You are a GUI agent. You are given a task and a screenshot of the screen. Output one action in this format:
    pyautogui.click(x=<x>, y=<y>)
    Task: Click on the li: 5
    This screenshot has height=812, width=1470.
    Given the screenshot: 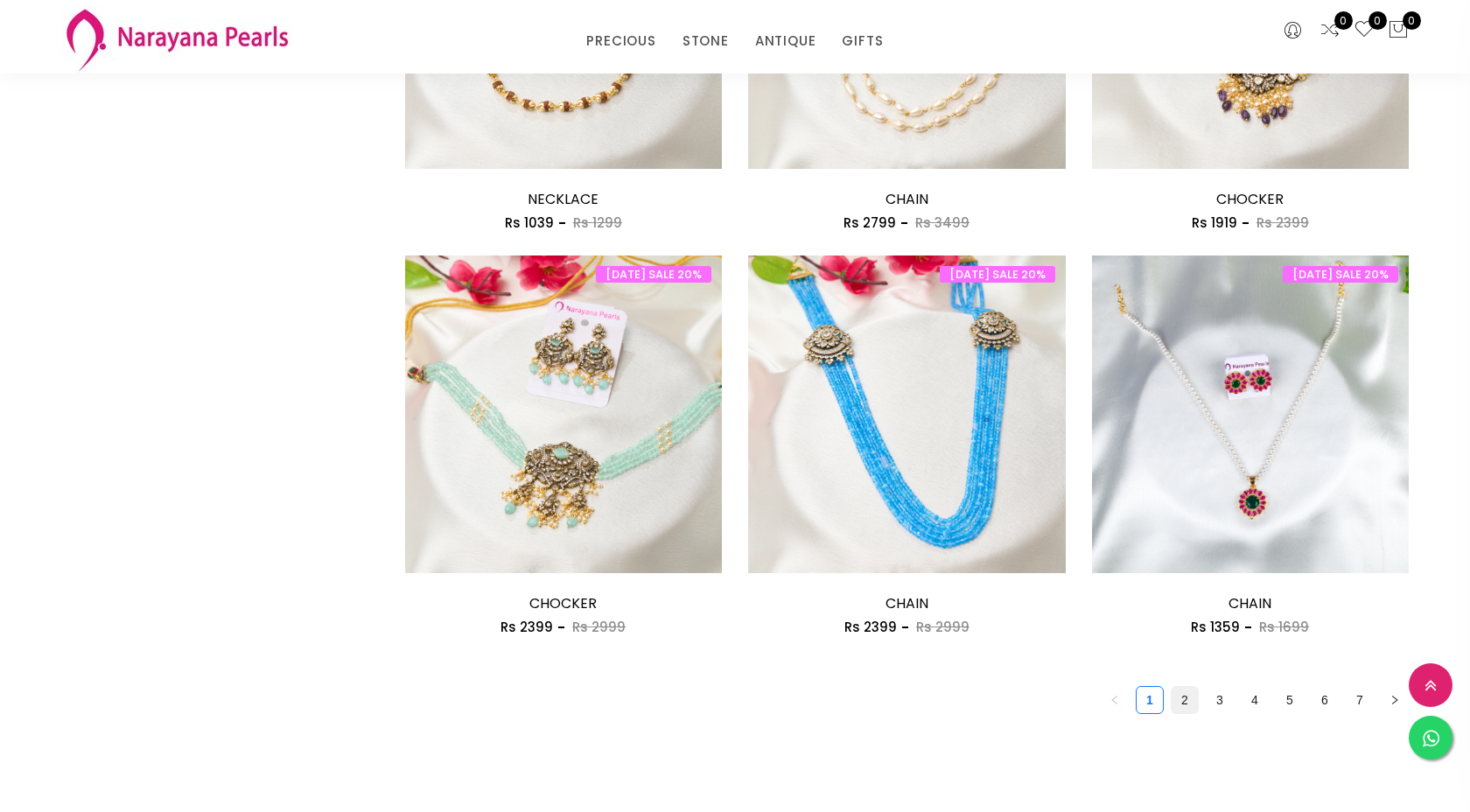 What is the action you would take?
    pyautogui.click(x=1290, y=700)
    